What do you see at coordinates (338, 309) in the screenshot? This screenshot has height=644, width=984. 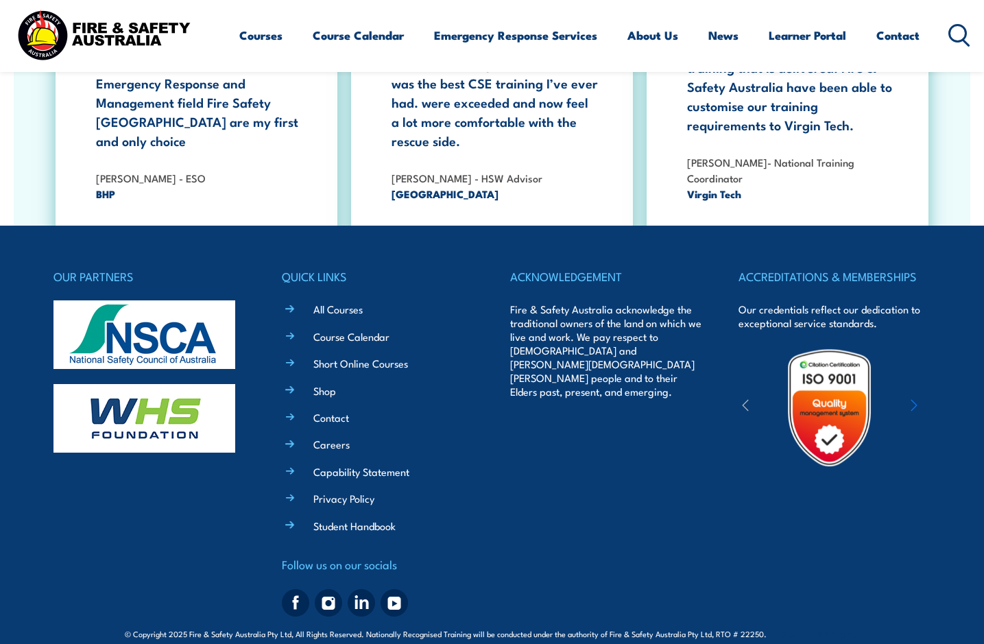 I see `a: All Courses` at bounding box center [338, 309].